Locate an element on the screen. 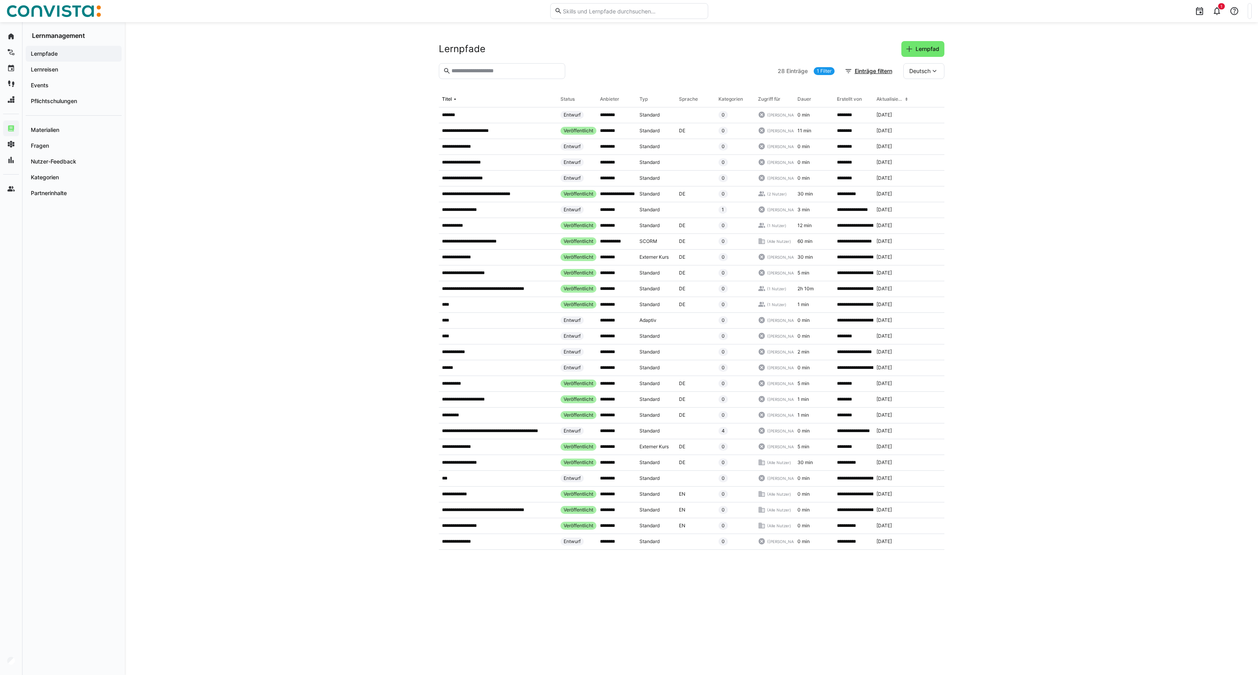  a: 1 Filter is located at coordinates (824, 71).